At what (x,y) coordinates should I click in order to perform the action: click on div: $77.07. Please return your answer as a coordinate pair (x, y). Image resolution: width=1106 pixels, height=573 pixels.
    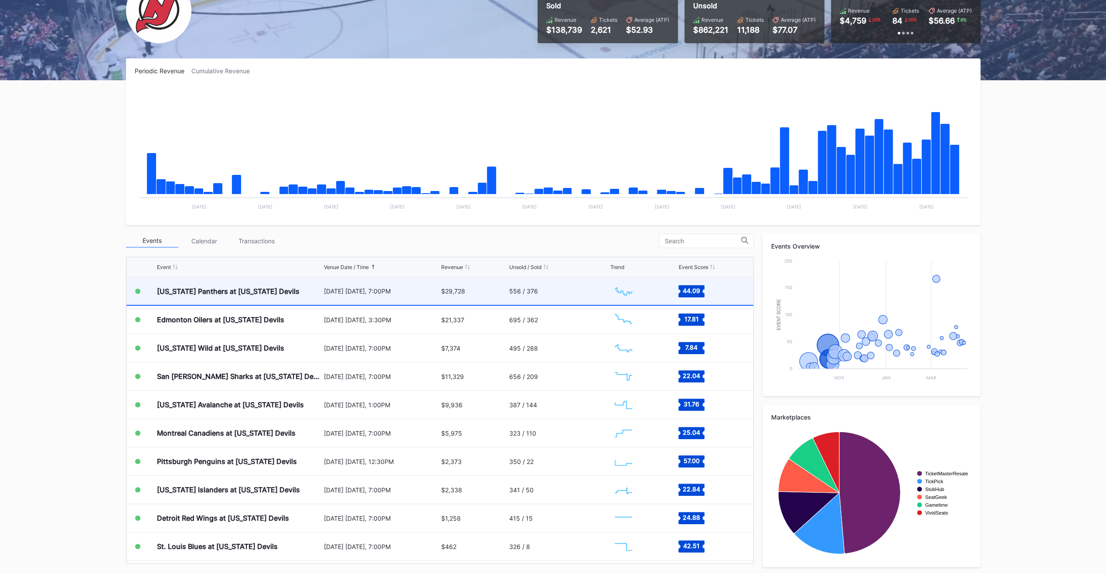
    Looking at the image, I should click on (794, 30).